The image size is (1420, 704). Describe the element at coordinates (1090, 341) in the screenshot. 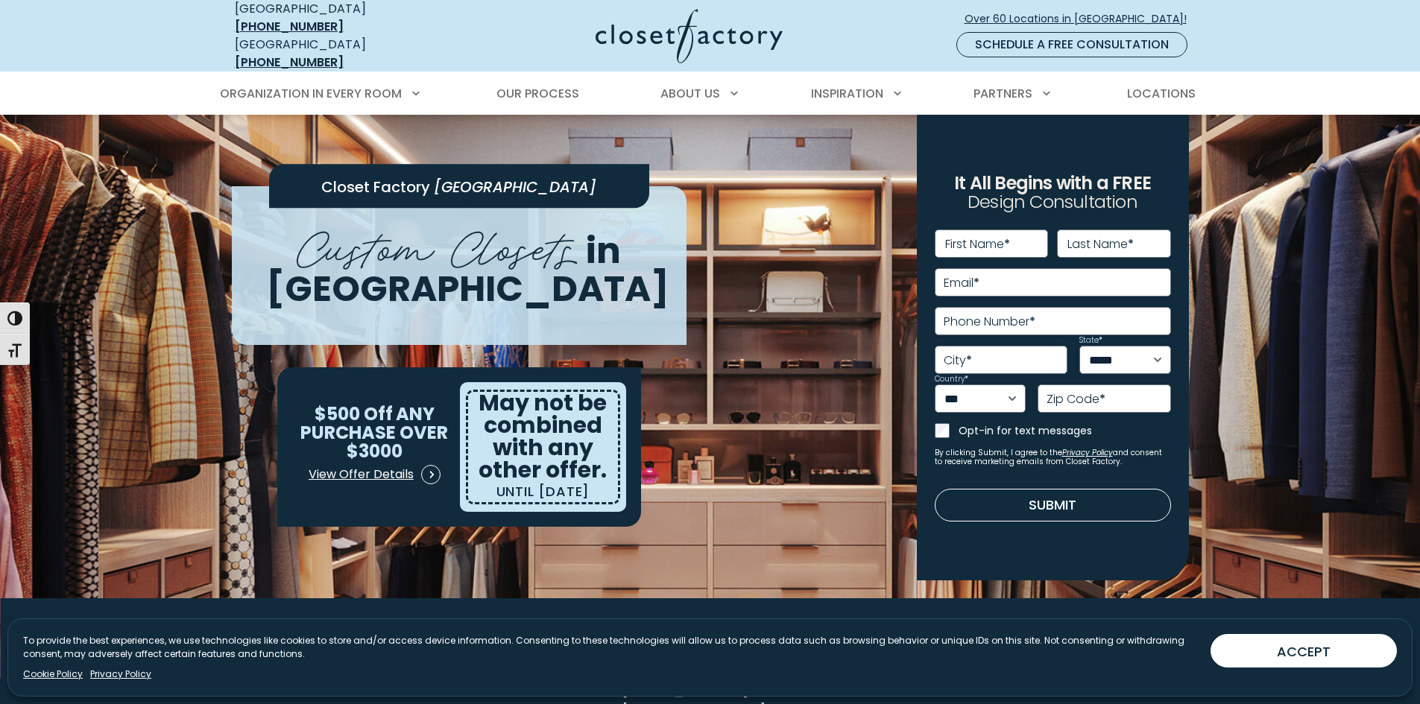

I see `label: State` at that location.